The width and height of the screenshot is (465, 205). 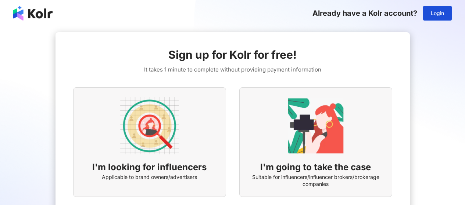 What do you see at coordinates (149, 177) in the screenshot?
I see `span: Applicable to brand owners/advertisers` at bounding box center [149, 177].